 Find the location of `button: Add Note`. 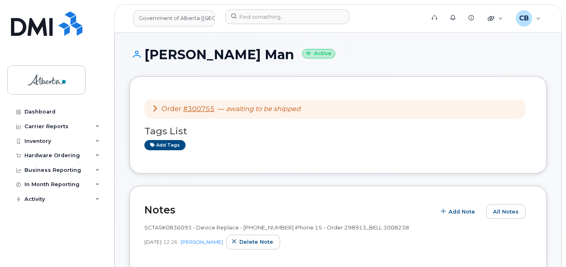

button: Add Note is located at coordinates (459, 211).